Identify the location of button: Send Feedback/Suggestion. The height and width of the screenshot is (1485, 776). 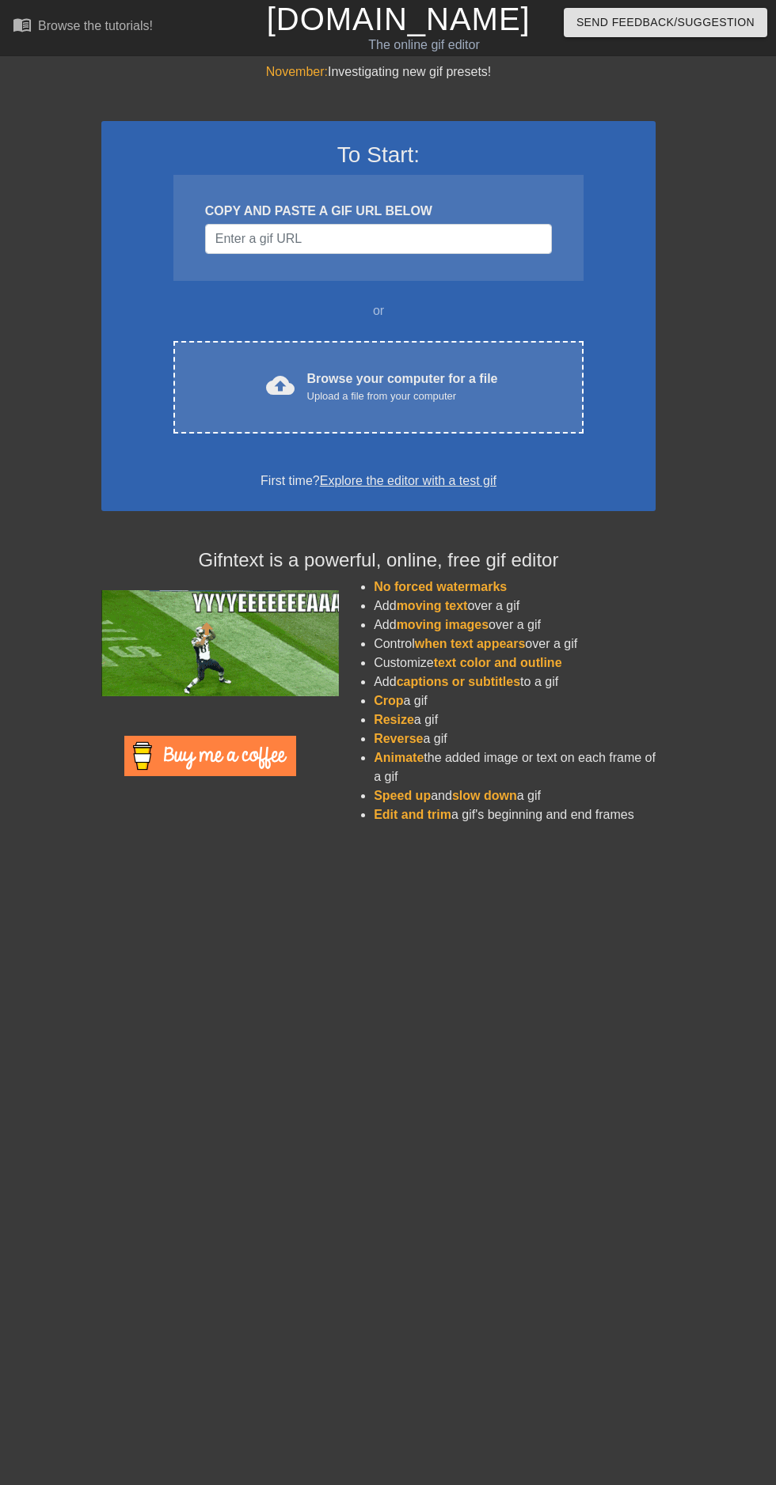
(665, 22).